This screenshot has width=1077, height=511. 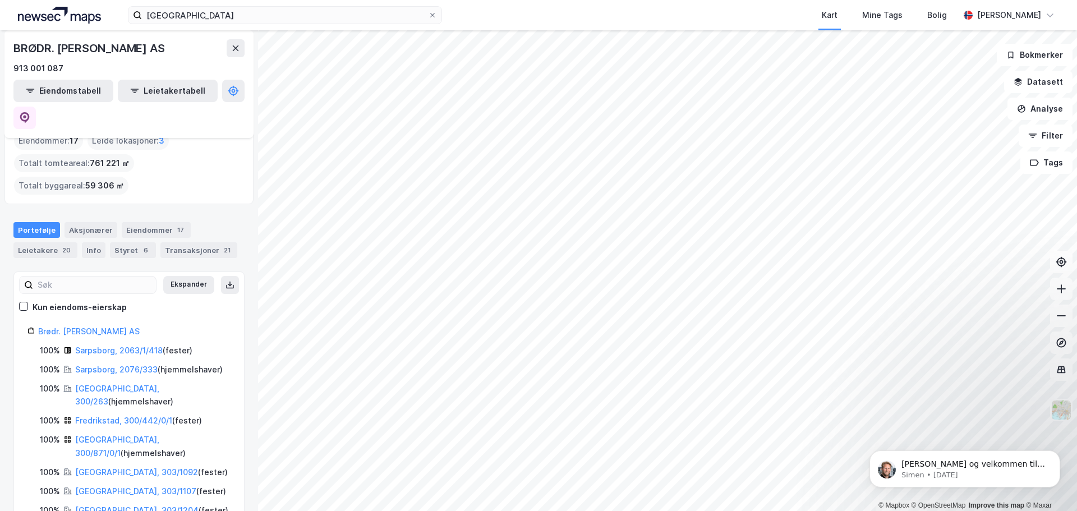 What do you see at coordinates (119, 350) in the screenshot?
I see `a: Sarpsborg, 2063/1/418` at bounding box center [119, 350].